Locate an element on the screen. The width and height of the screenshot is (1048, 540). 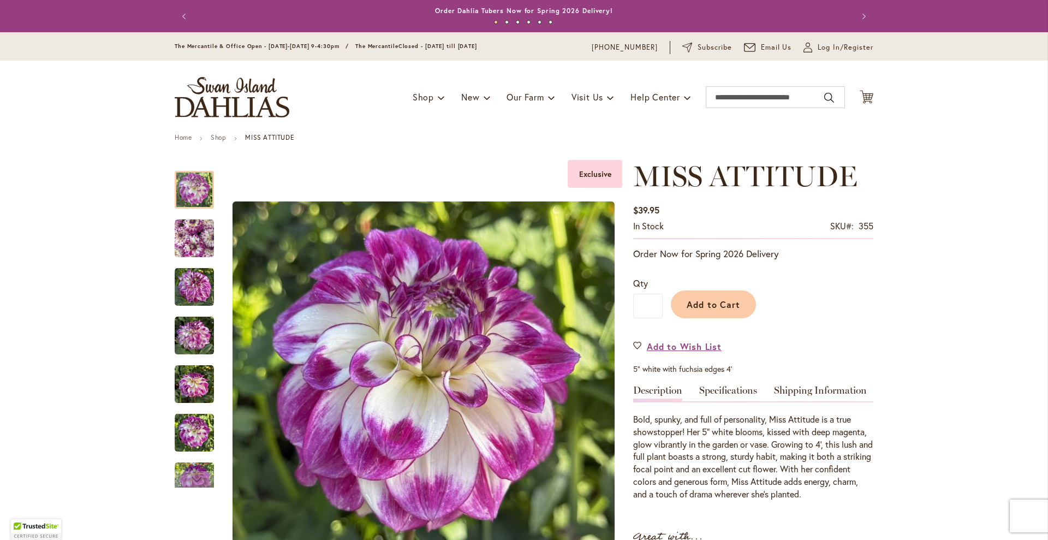
button: 5 of 6 is located at coordinates (539, 22).